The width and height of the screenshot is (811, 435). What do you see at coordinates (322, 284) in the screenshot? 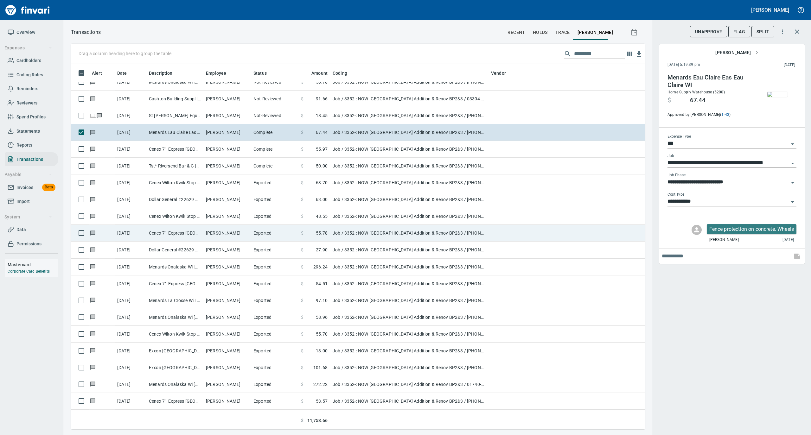
I see `span: 54.51` at bounding box center [322, 284].